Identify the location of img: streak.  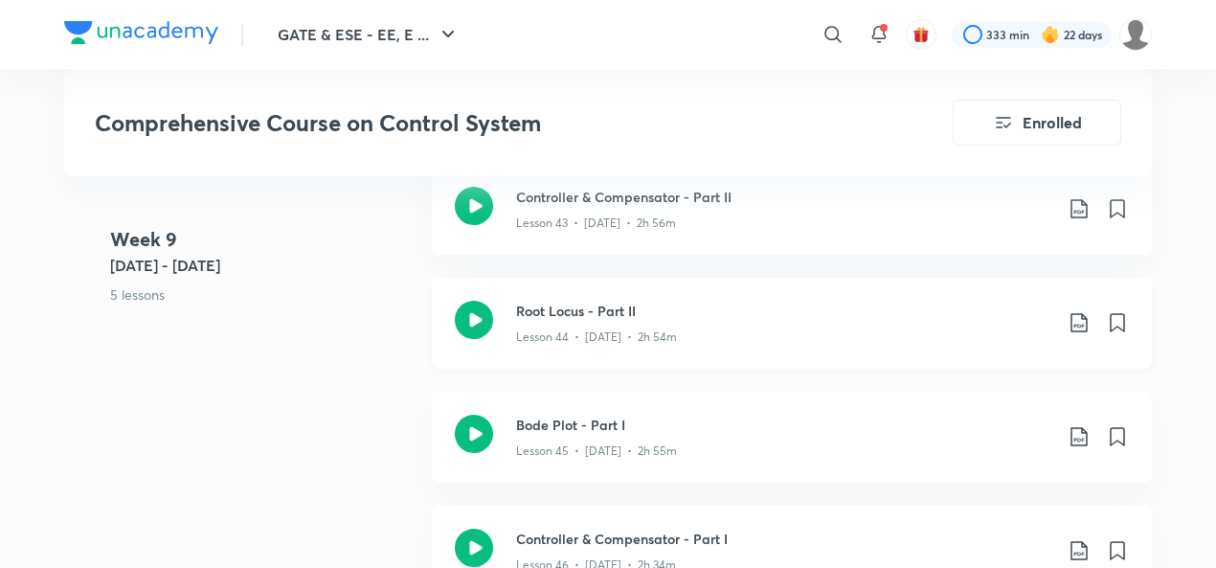
(1051, 34).